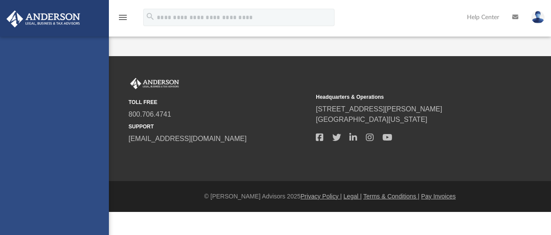 The width and height of the screenshot is (551, 235). I want to click on a: Terms & Conditions |, so click(391, 196).